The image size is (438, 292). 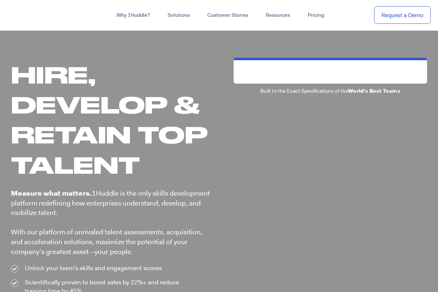 What do you see at coordinates (228, 15) in the screenshot?
I see `a: Customer Stories` at bounding box center [228, 15].